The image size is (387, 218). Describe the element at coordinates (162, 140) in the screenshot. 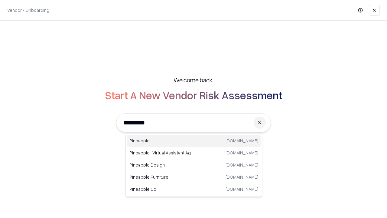

I see `p: Pineapple` at that location.